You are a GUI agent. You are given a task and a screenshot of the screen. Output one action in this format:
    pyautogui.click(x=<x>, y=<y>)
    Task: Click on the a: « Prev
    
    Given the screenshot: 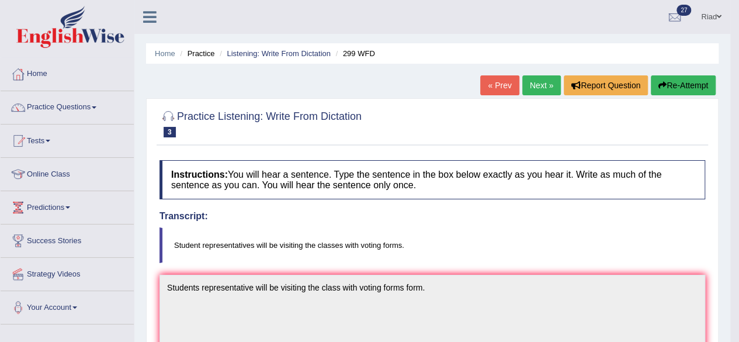 What is the action you would take?
    pyautogui.click(x=499, y=85)
    